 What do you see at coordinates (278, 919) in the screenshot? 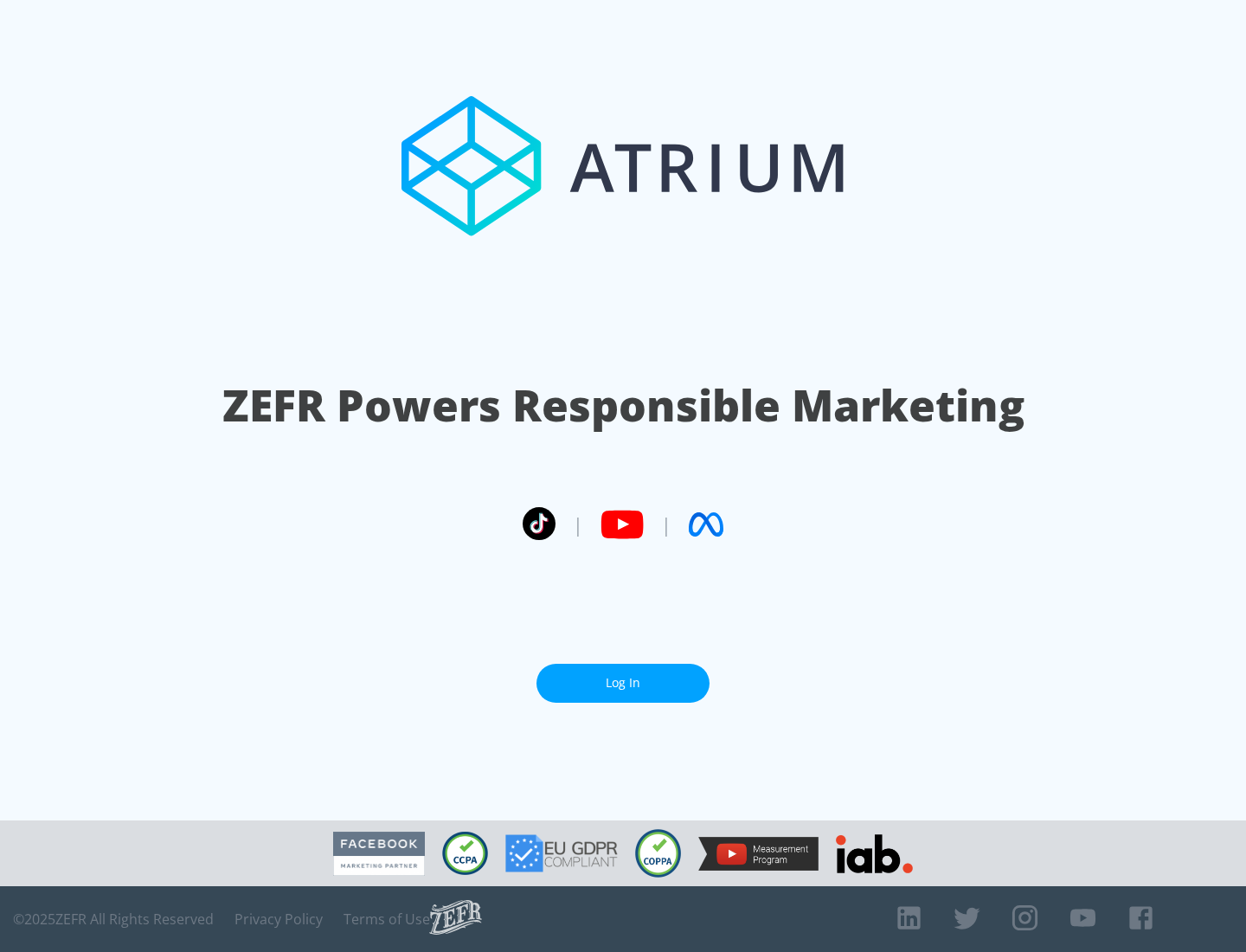
I see `a: Privacy Policy` at bounding box center [278, 919].